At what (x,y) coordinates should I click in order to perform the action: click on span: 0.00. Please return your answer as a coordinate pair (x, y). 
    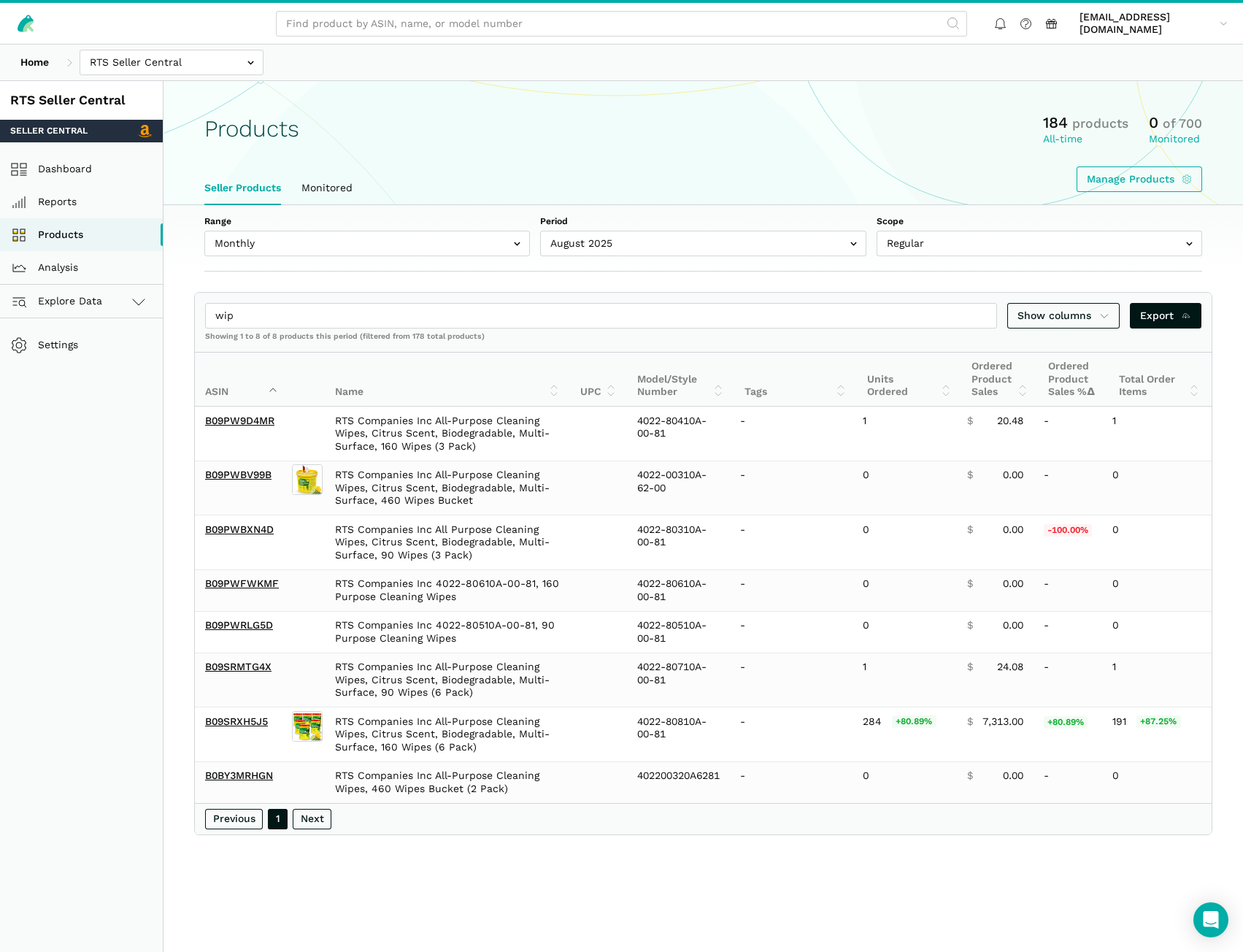
    Looking at the image, I should click on (1013, 530).